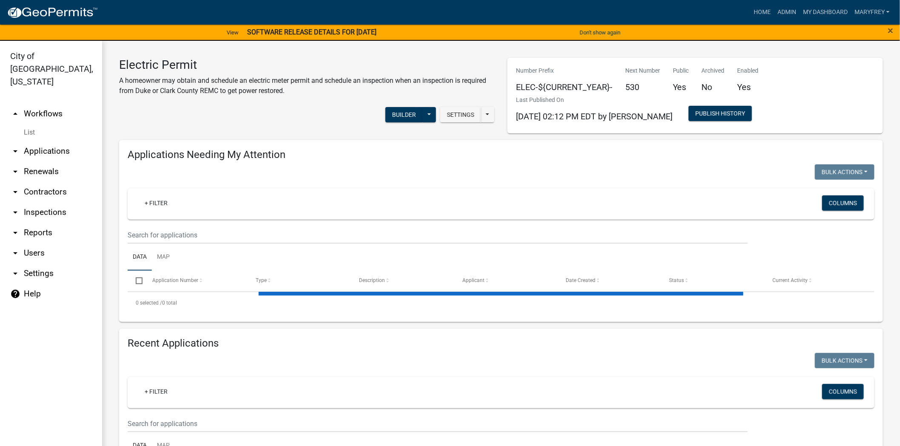 The height and width of the screenshot is (446, 900). What do you see at coordinates (404, 115) in the screenshot?
I see `button: Builder` at bounding box center [404, 115].